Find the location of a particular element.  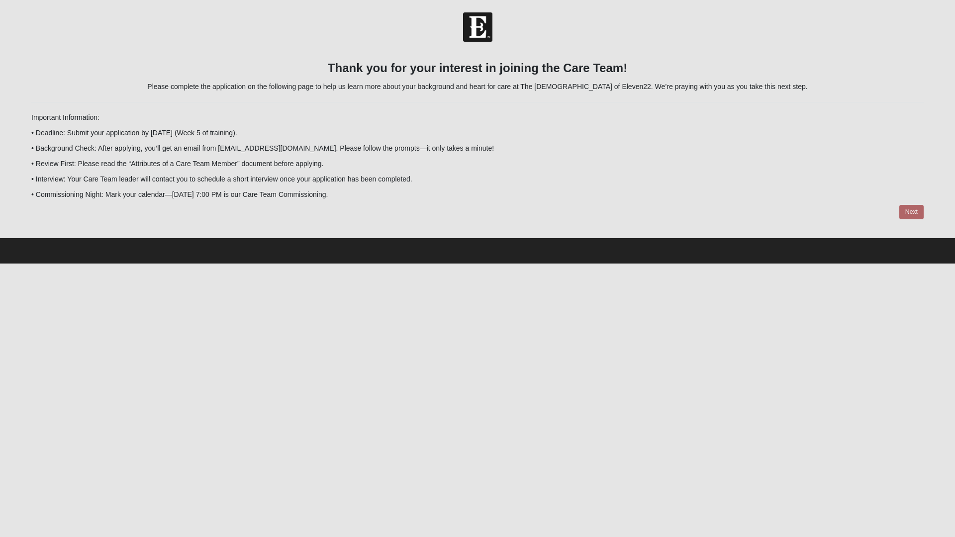

p: Please complete the application on the following page to help us learn more about your background... is located at coordinates (477, 87).